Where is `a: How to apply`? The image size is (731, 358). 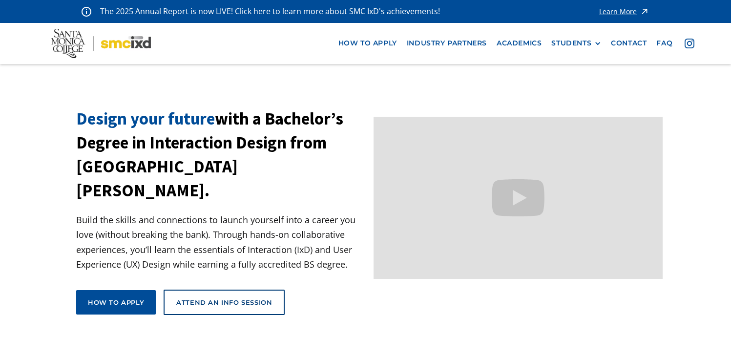 a: How to apply is located at coordinates (116, 302).